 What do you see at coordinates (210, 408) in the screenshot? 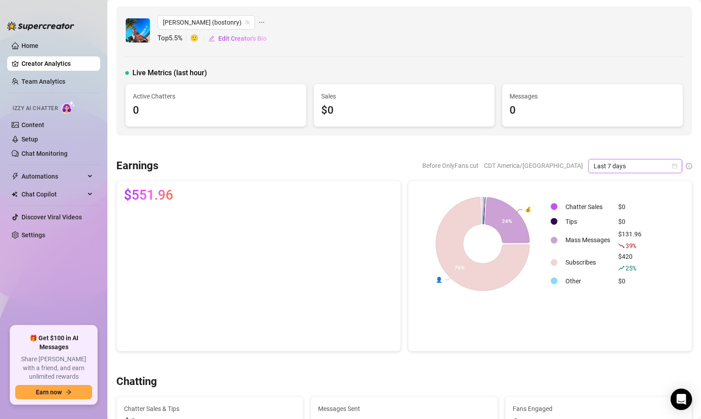
I see `span: Chatter Sales & Tips` at bounding box center [210, 408].